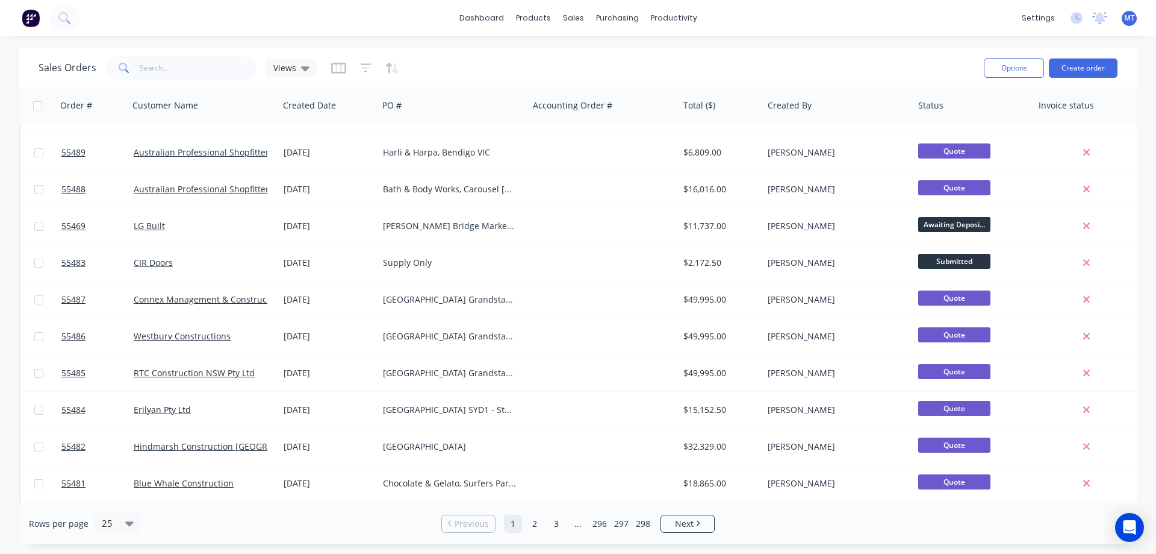  I want to click on h1: Sales Orders, so click(67, 67).